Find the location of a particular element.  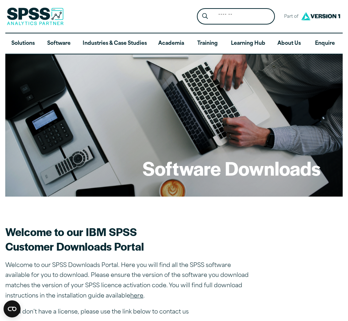

svg: Search magnifying glass icon is located at coordinates (205, 16).